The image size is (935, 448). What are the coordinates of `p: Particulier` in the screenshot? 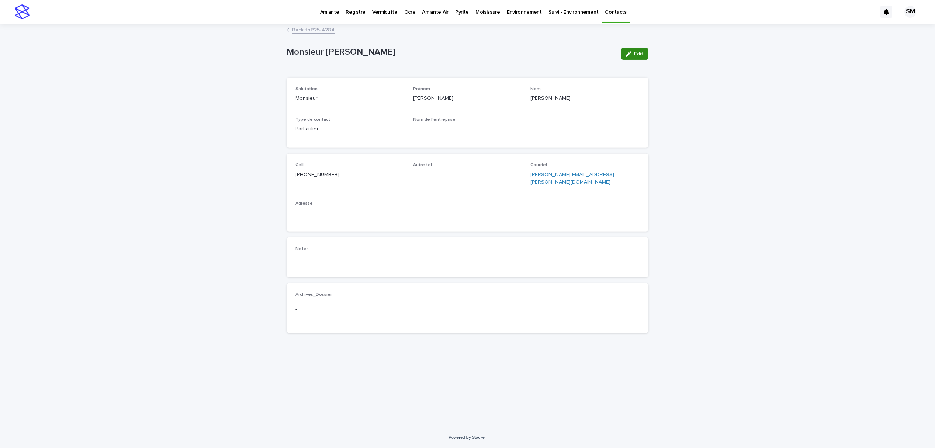 It's located at (350, 129).